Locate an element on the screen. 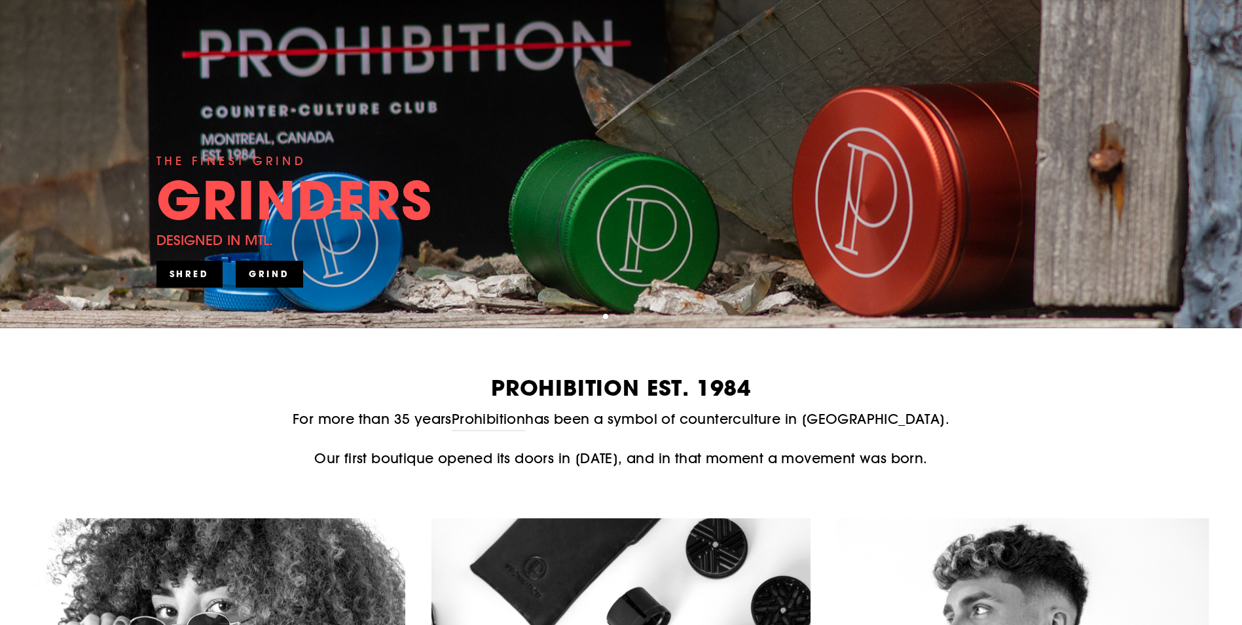  button: 3 is located at coordinates (629, 318).